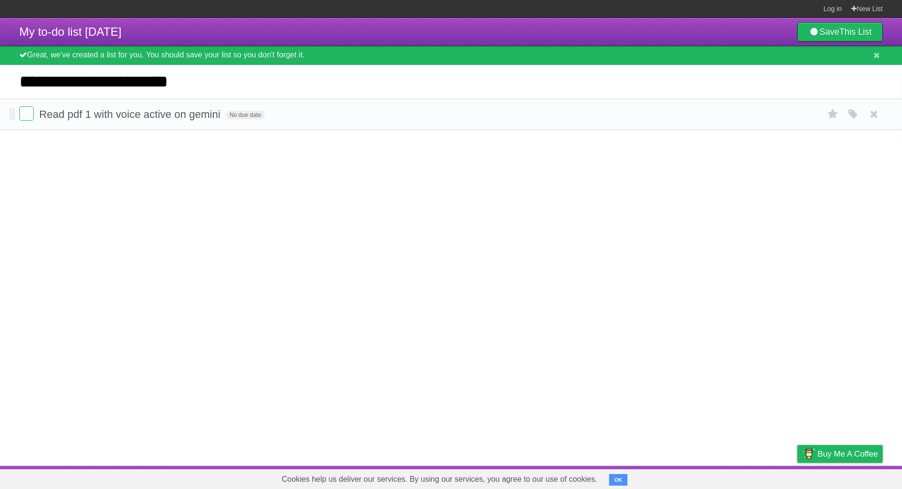 The image size is (902, 489). Describe the element at coordinates (856, 32) in the screenshot. I see `b: This List` at that location.